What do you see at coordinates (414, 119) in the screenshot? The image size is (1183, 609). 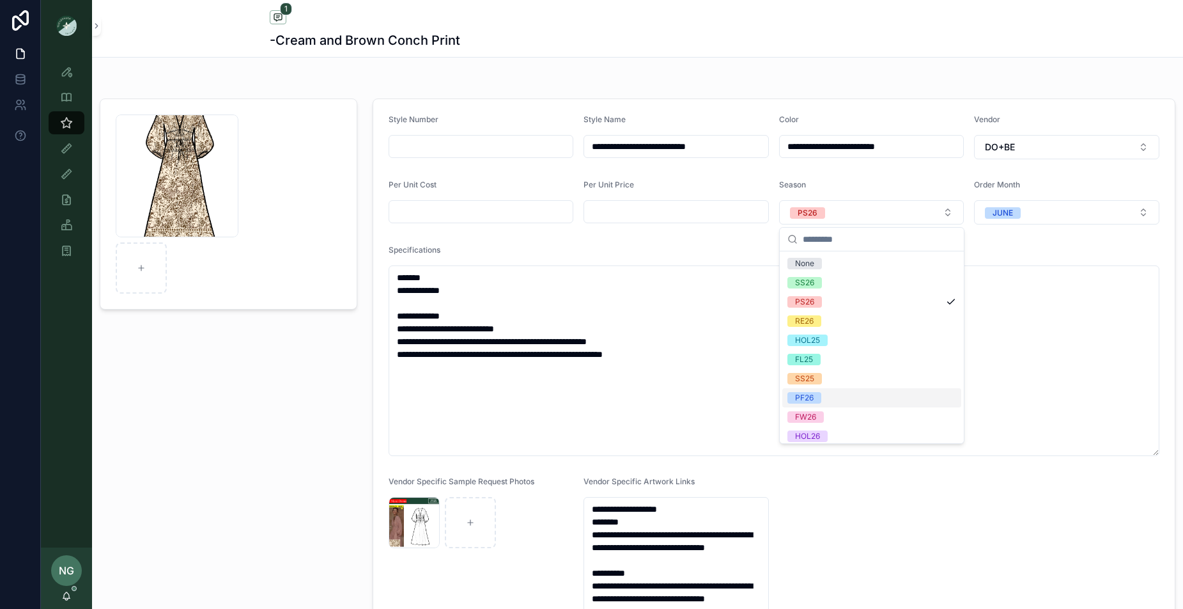 I see `span: Style Number` at bounding box center [414, 119].